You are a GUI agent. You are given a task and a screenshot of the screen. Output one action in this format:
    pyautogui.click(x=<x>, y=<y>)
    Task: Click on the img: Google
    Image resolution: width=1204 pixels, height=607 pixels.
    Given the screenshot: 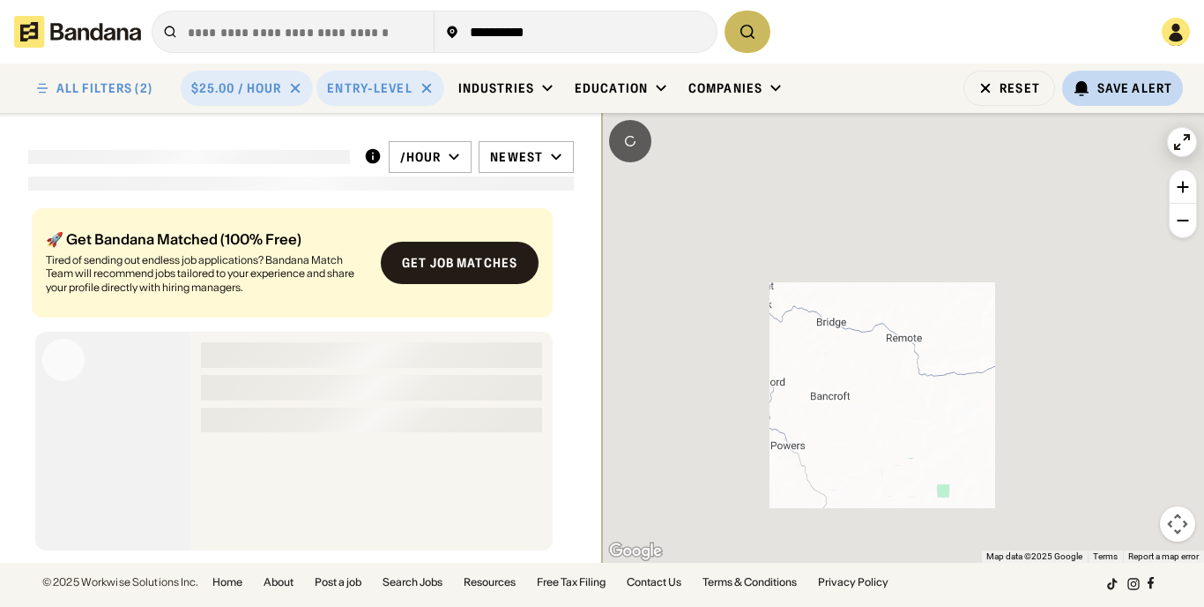 What is the action you would take?
    pyautogui.click(x=636, y=551)
    